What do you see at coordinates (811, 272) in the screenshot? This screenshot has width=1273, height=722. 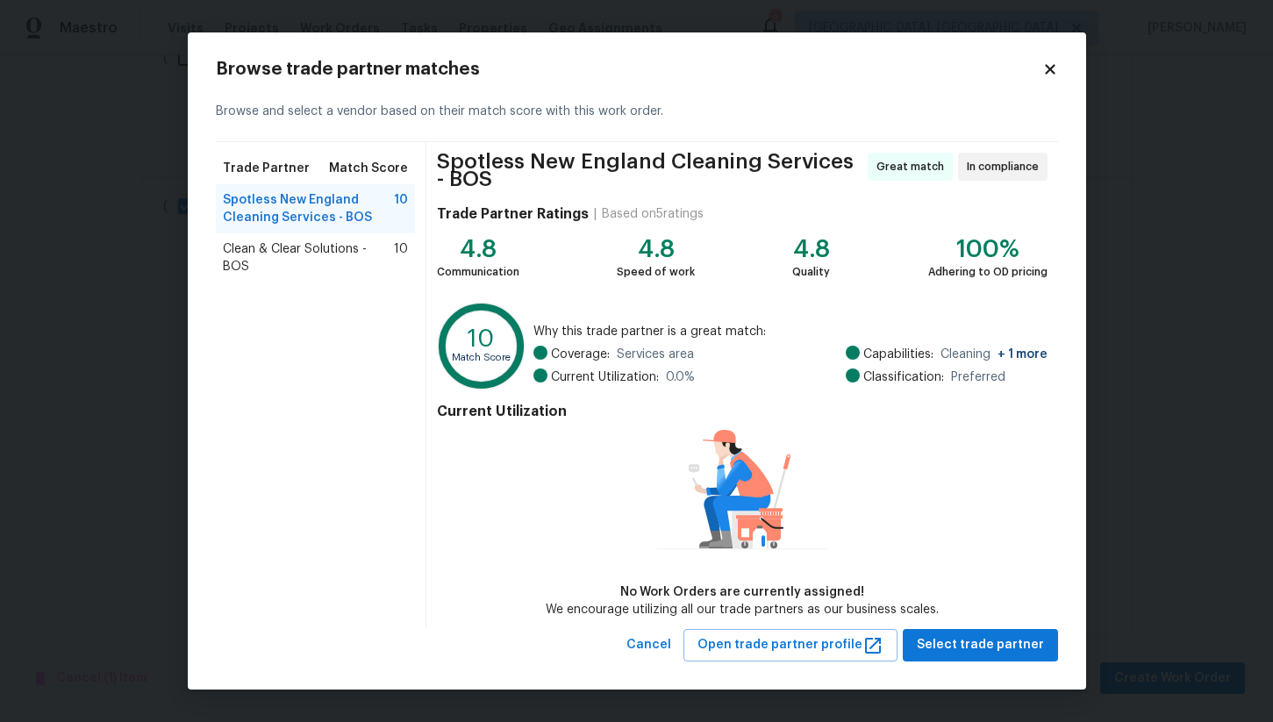 I see `div: Quality` at bounding box center [811, 272].